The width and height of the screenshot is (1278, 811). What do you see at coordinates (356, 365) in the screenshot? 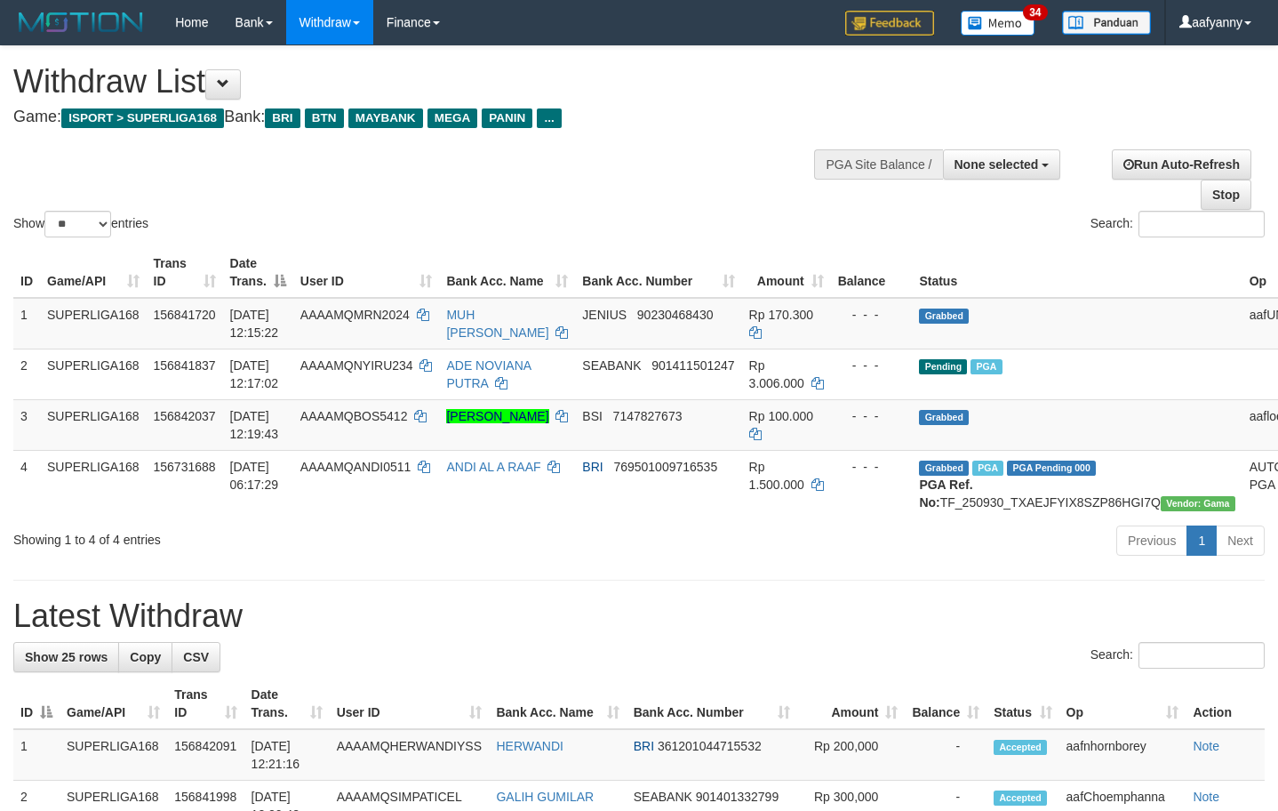
I see `span: AAAAMQNYIRU234` at bounding box center [356, 365].